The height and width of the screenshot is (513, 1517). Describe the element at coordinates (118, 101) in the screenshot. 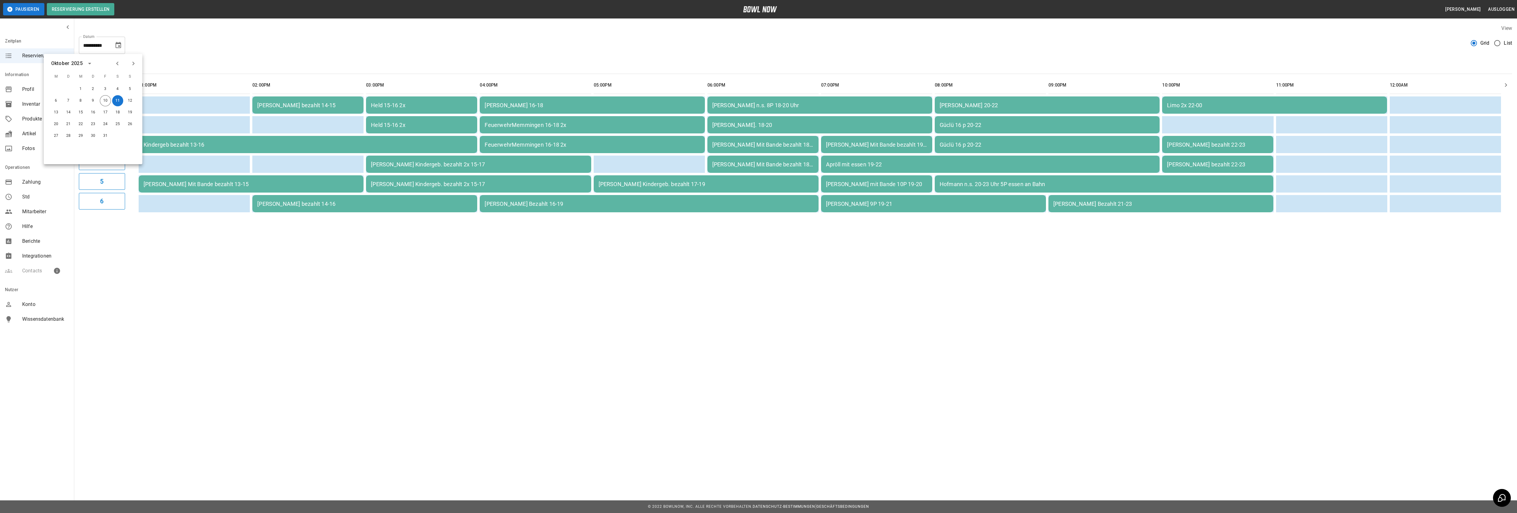

I see `button: 11. Okt. 2025` at that location.